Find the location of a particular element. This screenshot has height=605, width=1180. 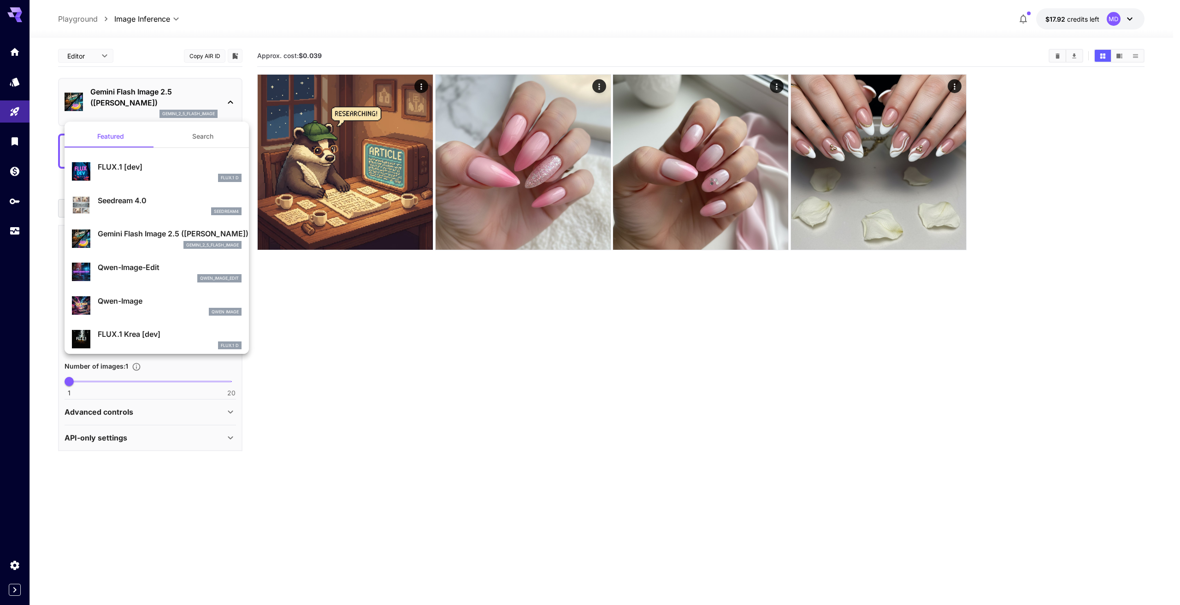

button: Search is located at coordinates (203, 136).